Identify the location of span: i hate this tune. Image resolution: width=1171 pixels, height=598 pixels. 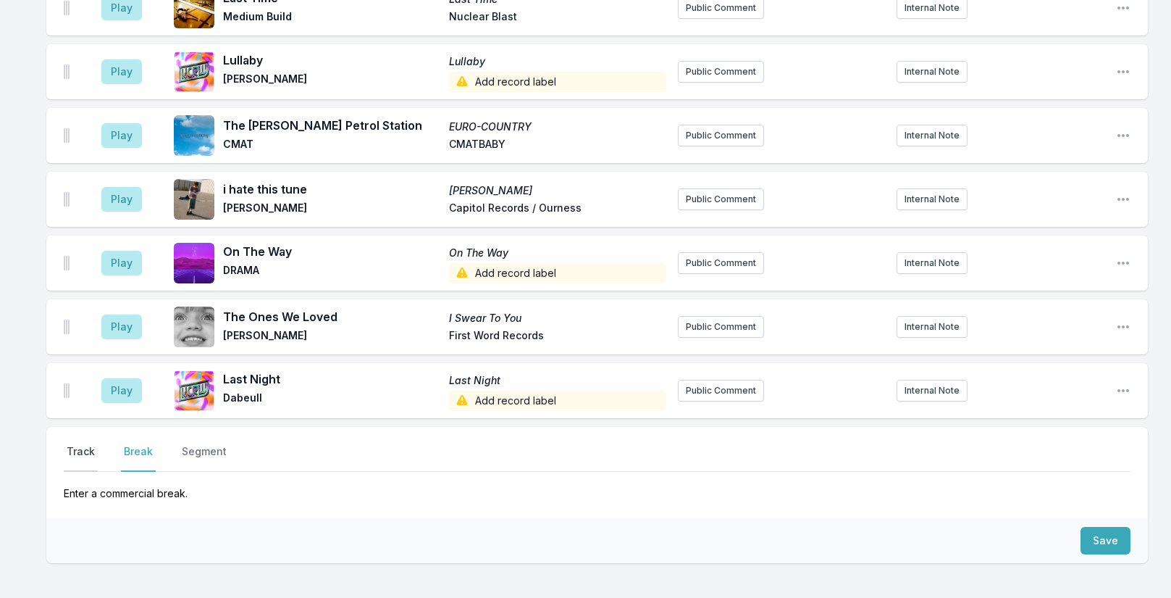
(332, 189).